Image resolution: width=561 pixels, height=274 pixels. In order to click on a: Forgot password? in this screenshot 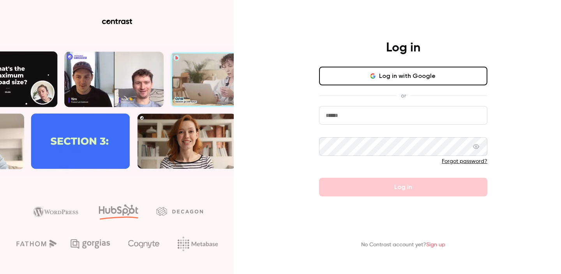, I will do `click(464, 161)`.